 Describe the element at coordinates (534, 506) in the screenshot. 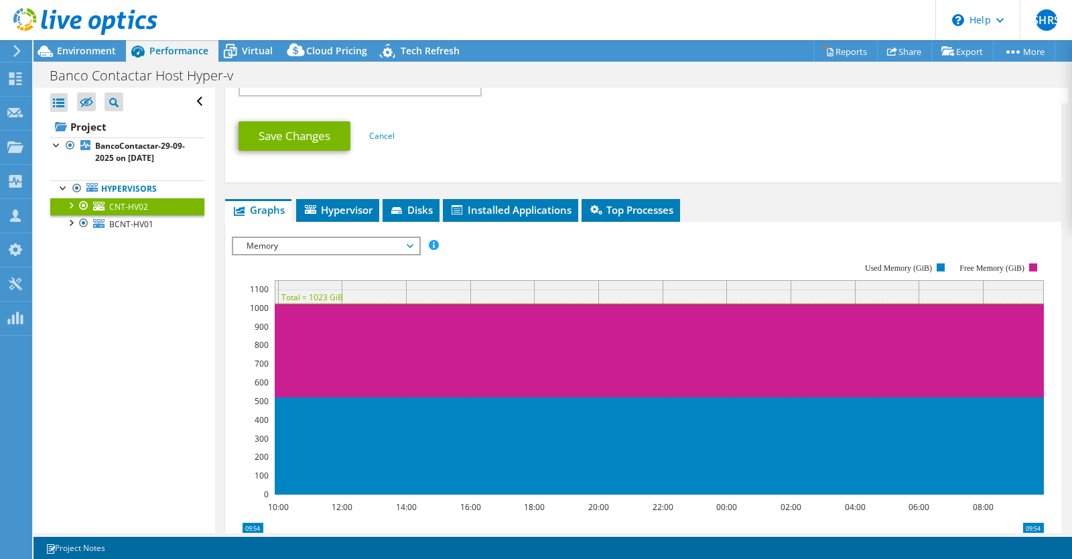

I see `text: 18:00` at that location.